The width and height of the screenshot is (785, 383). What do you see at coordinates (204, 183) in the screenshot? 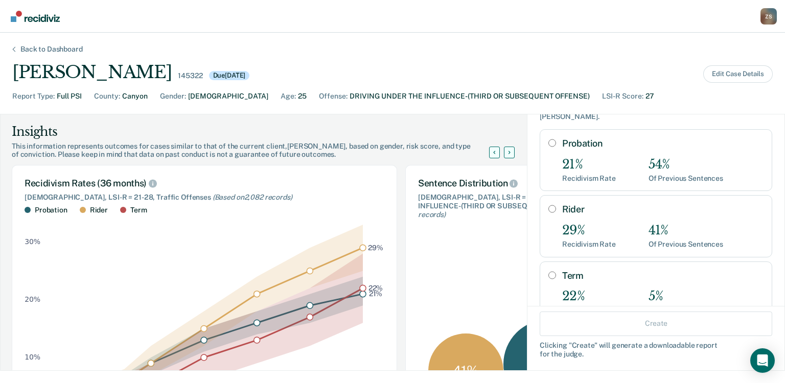
I see `div: Recidivism Rates (36 months)` at bounding box center [204, 183].